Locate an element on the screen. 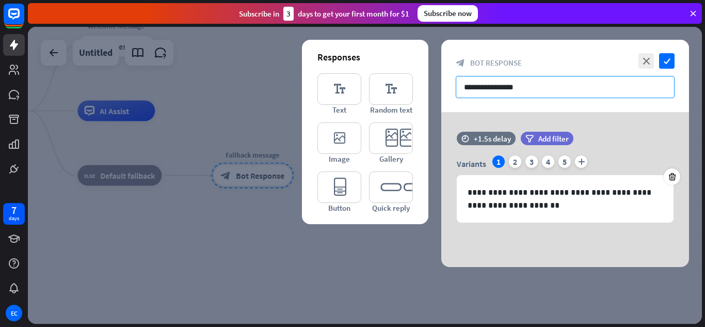 This screenshot has height=327, width=705. div: 1 is located at coordinates (499, 162).